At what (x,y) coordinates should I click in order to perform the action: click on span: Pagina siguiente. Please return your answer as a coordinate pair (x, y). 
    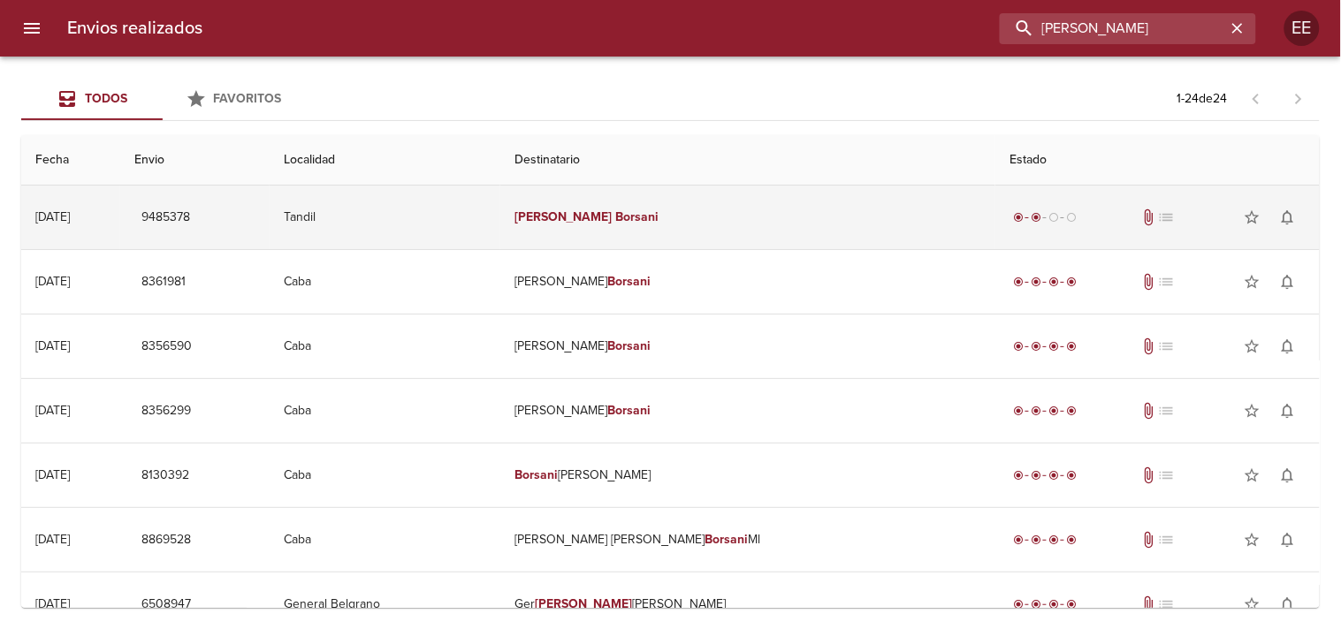
    Looking at the image, I should click on (1298, 99).